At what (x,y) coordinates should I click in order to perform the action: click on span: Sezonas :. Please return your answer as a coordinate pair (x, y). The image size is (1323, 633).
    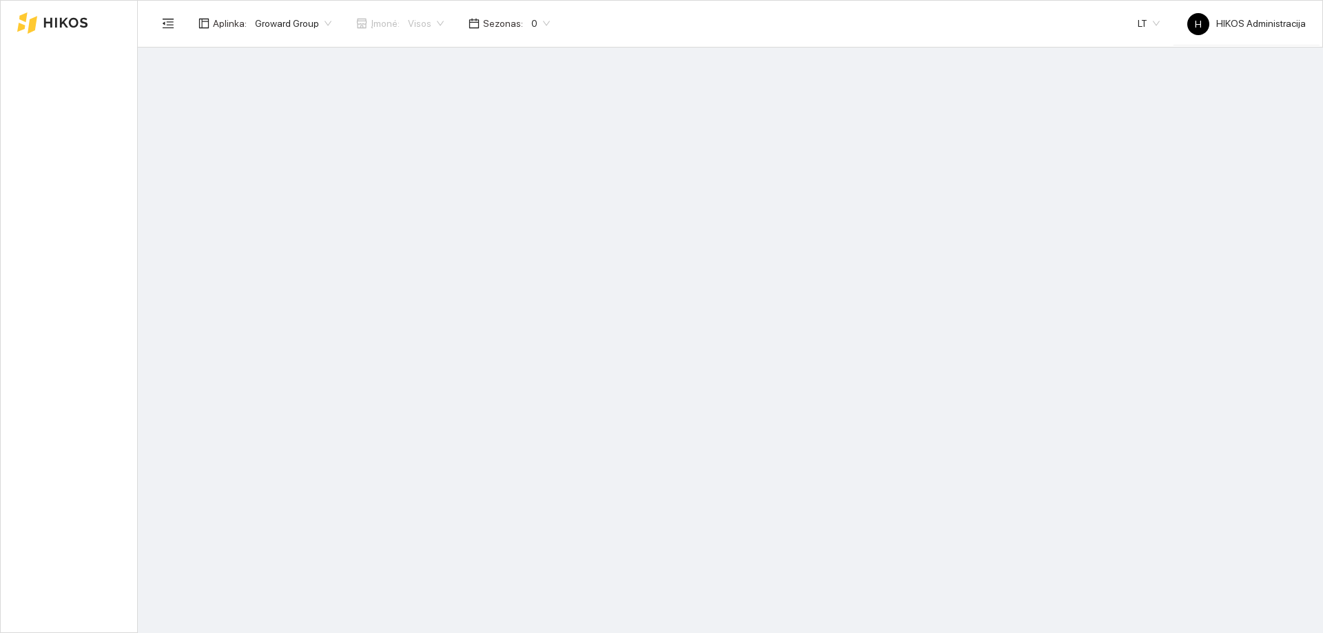
    Looking at the image, I should click on (503, 23).